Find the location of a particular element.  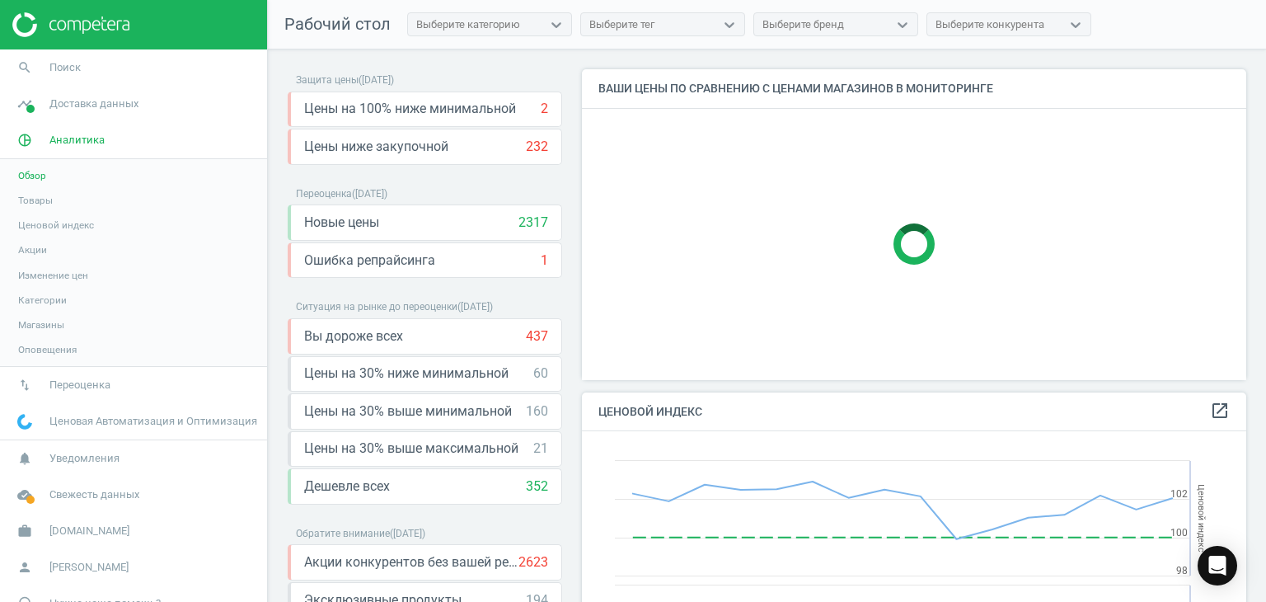

span: Рабочий стол is located at coordinates (337, 24).